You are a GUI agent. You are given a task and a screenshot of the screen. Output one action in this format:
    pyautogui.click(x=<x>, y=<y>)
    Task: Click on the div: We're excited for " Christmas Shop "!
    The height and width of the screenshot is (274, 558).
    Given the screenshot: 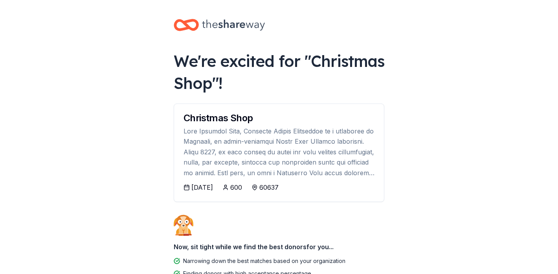 What is the action you would take?
    pyautogui.click(x=279, y=72)
    